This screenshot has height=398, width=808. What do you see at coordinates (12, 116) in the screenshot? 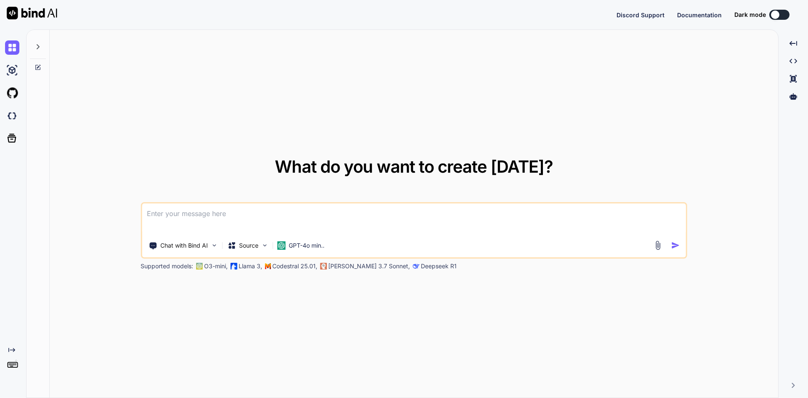
I see `img: darkCloudIdeIcon` at bounding box center [12, 116].